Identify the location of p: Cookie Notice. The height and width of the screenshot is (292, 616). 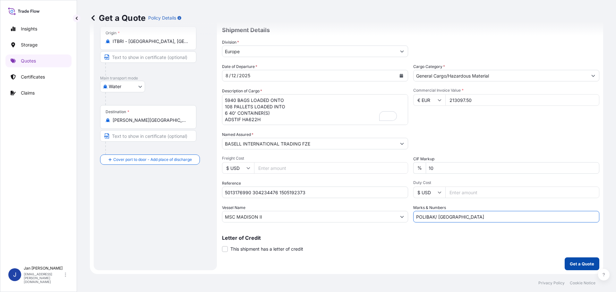
(583, 283).